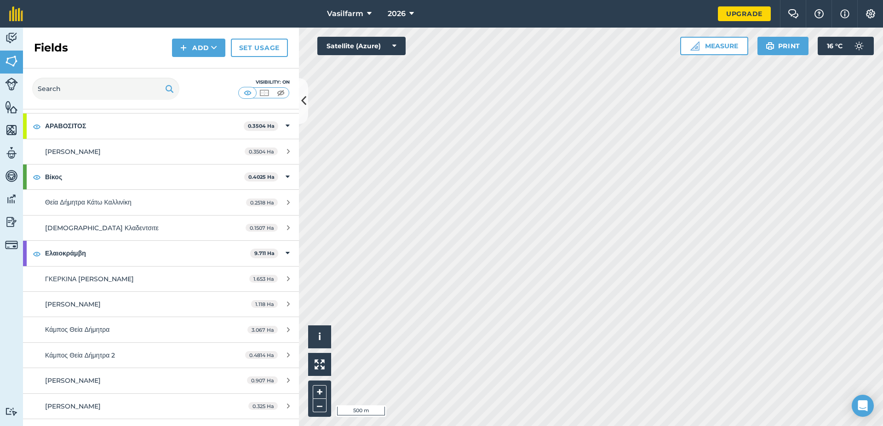 Image resolution: width=883 pixels, height=426 pixels. Describe the element at coordinates (263, 279) in the screenshot. I see `span: 1.653 Ha` at that location.